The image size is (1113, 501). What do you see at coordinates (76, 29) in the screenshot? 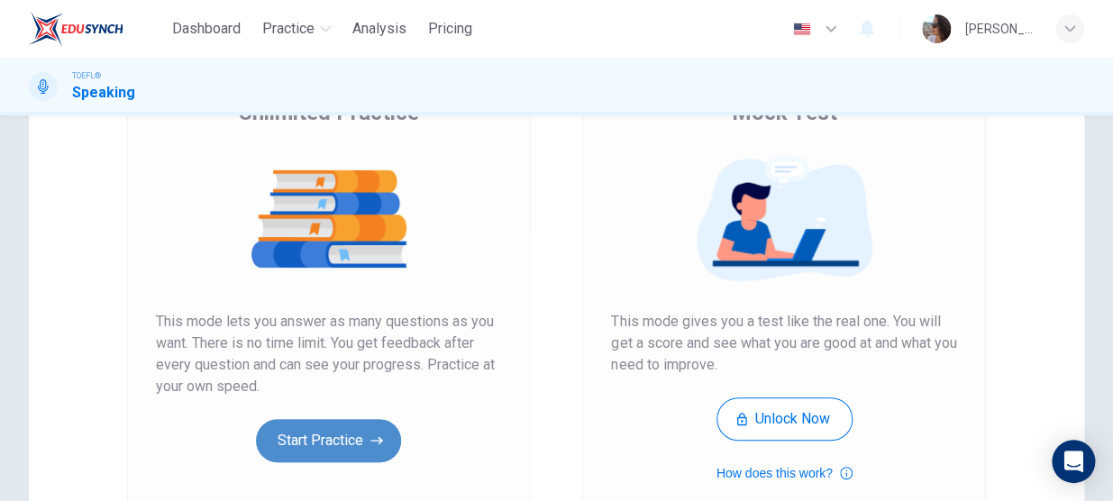
I see `img: EduSynch logo` at bounding box center [76, 29].